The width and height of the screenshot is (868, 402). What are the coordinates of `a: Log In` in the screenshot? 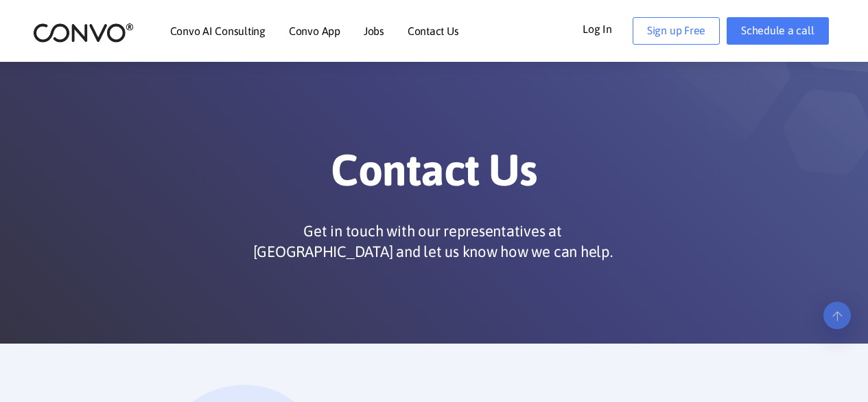 It's located at (608, 28).